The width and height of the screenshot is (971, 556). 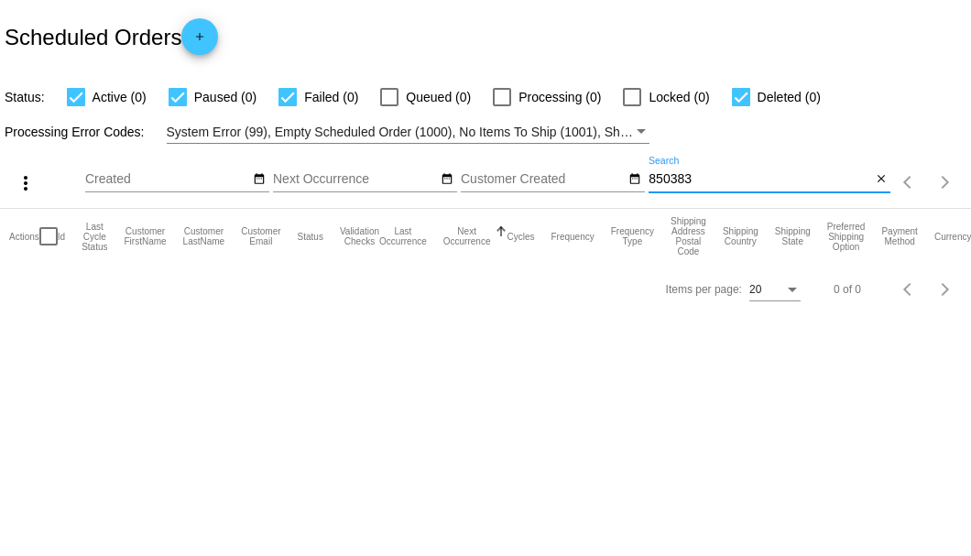 What do you see at coordinates (560, 97) in the screenshot?
I see `span: Processing (0)` at bounding box center [560, 97].